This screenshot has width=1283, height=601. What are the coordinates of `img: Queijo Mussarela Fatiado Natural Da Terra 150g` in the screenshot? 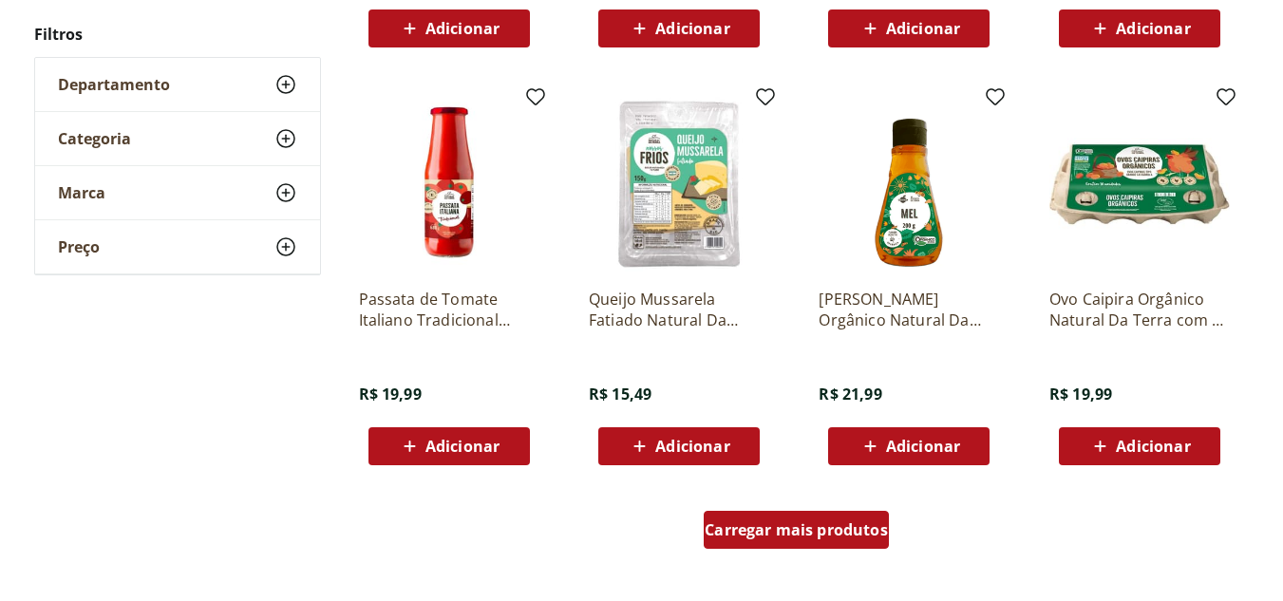 It's located at (679, 183).